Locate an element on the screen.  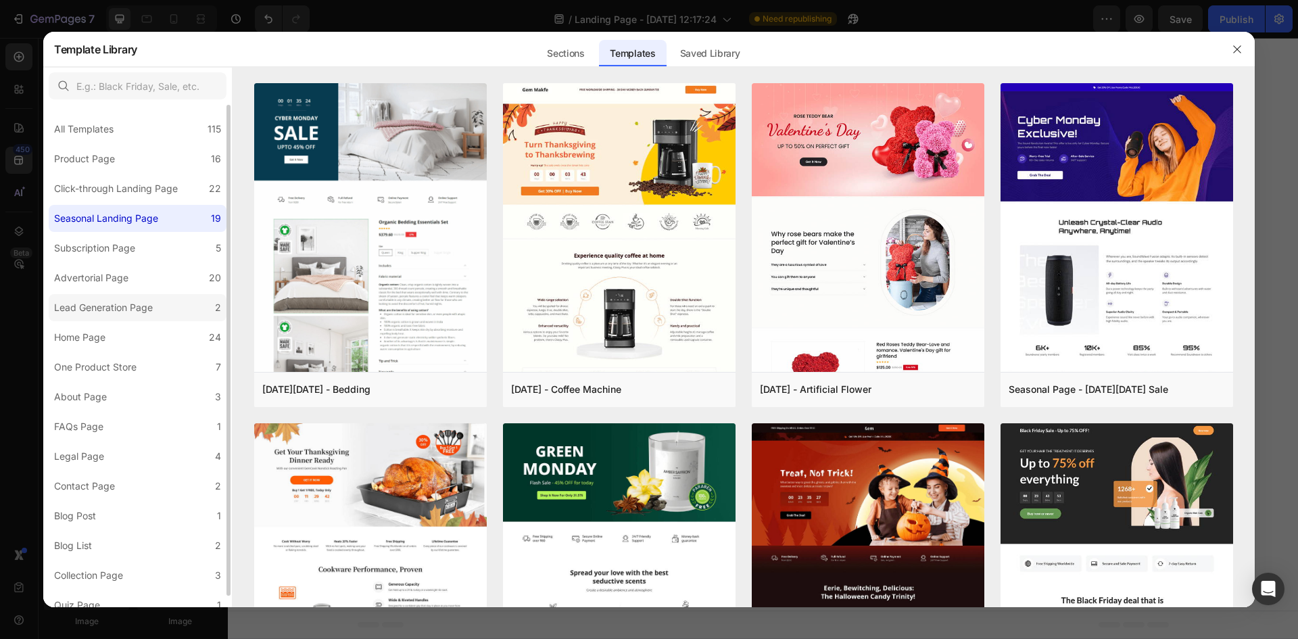
div: 7 is located at coordinates (218, 367).